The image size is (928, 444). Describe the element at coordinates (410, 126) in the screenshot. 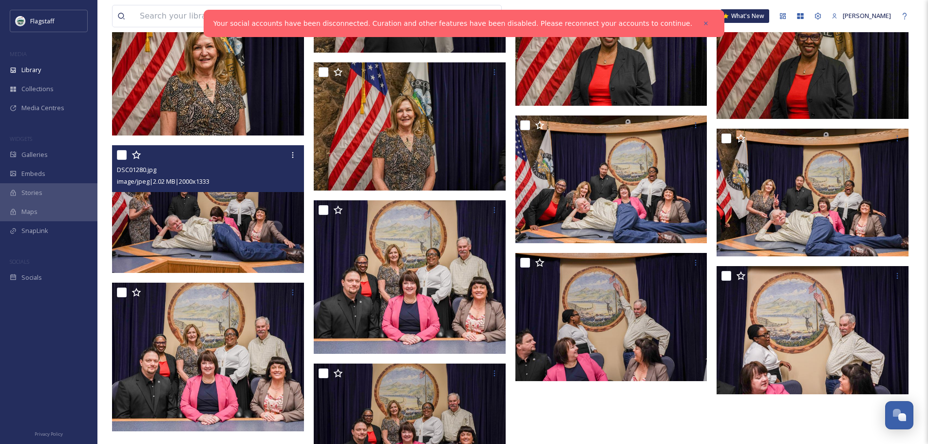

I see `img: DSC01285.jpg` at that location.